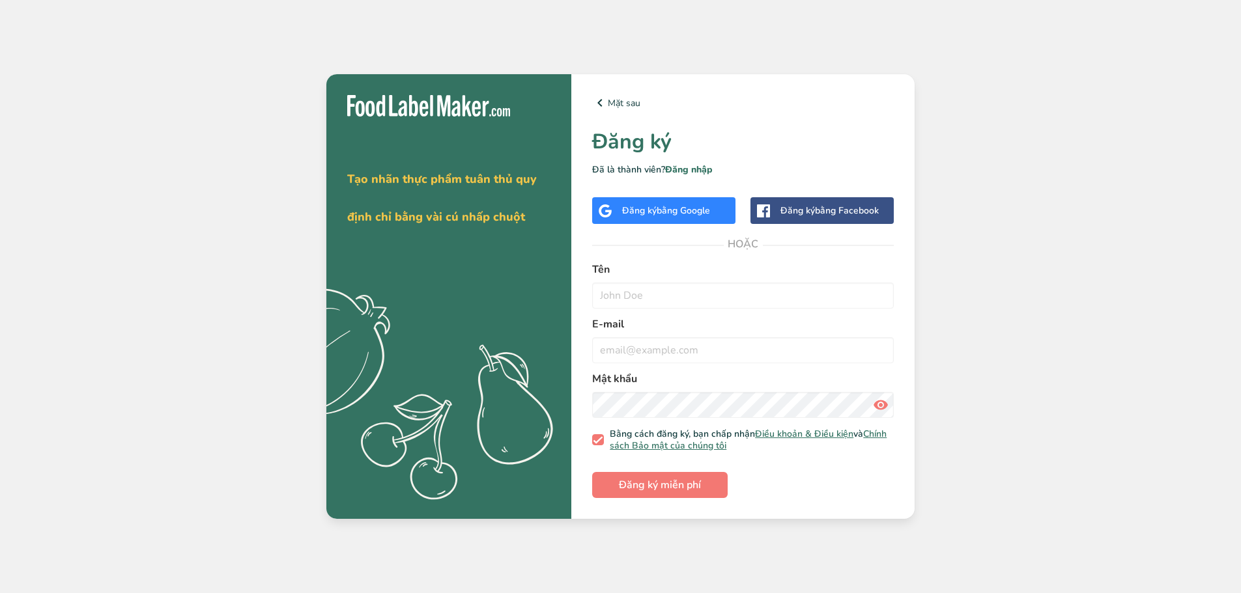 The width and height of the screenshot is (1241, 593). What do you see at coordinates (743, 350) in the screenshot?
I see `input: email@example.com` at bounding box center [743, 350].